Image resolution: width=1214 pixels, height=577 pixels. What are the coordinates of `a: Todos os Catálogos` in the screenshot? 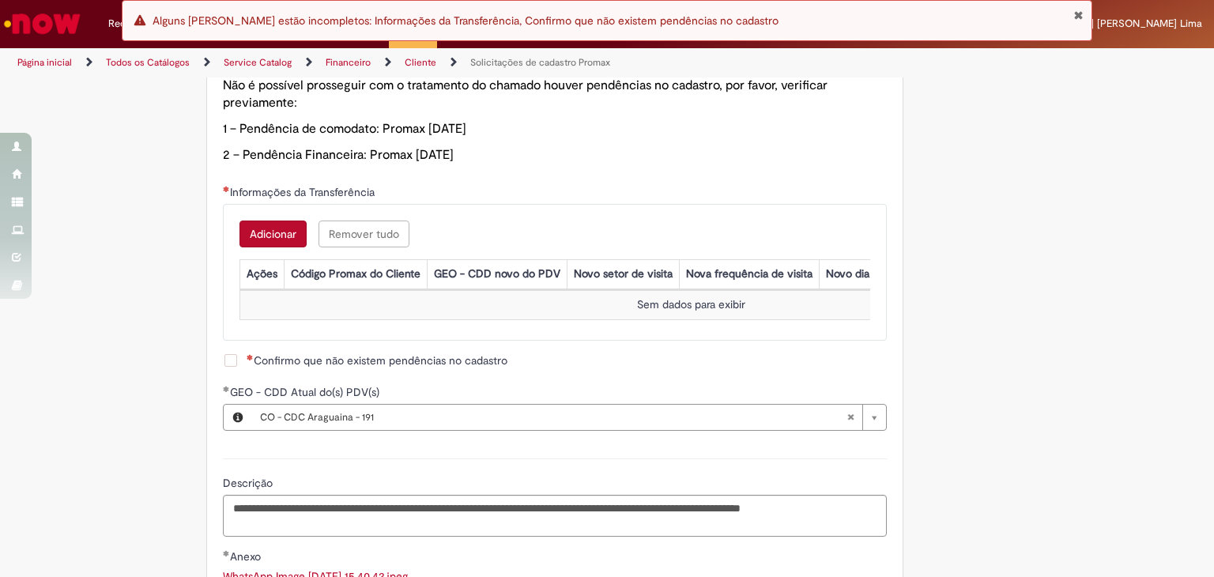 It's located at (148, 62).